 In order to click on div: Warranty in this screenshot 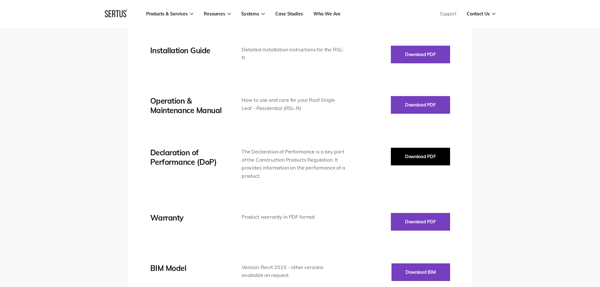, I will do `click(187, 218)`.